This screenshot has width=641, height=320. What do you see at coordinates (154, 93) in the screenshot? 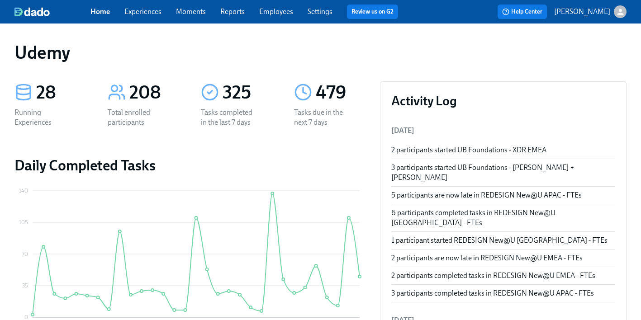
I see `div: 208` at bounding box center [154, 93].